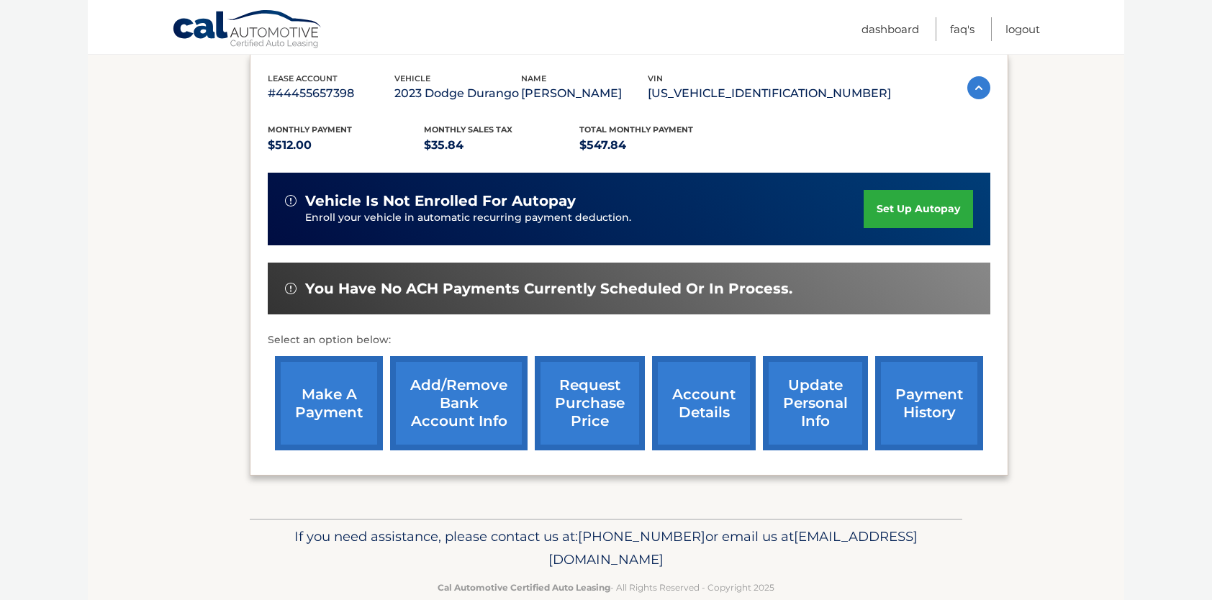 This screenshot has height=600, width=1212. What do you see at coordinates (929, 403) in the screenshot?
I see `a: payment history` at bounding box center [929, 403].